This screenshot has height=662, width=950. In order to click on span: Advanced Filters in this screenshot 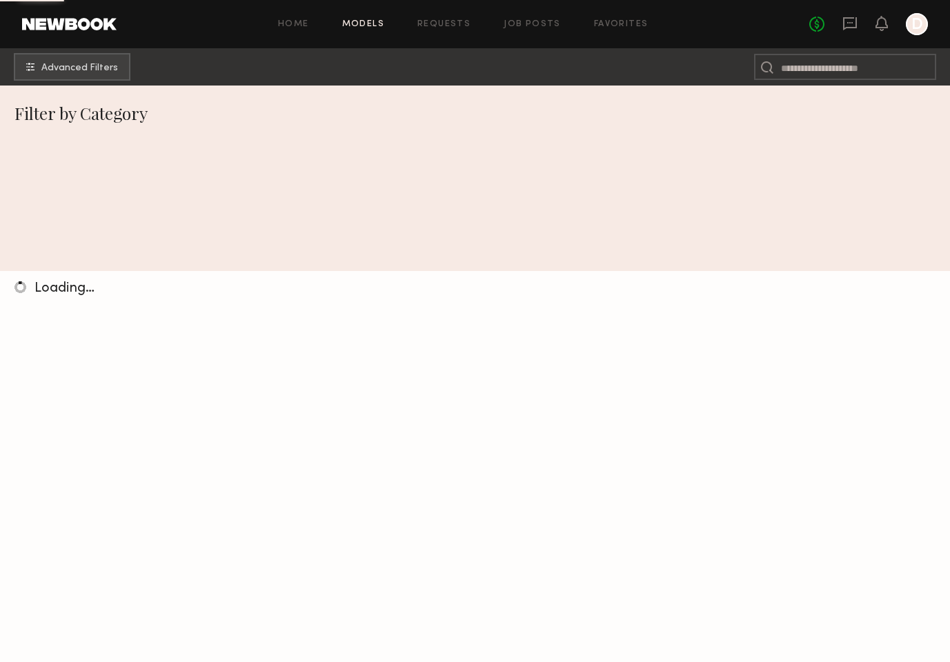, I will do `click(79, 68)`.